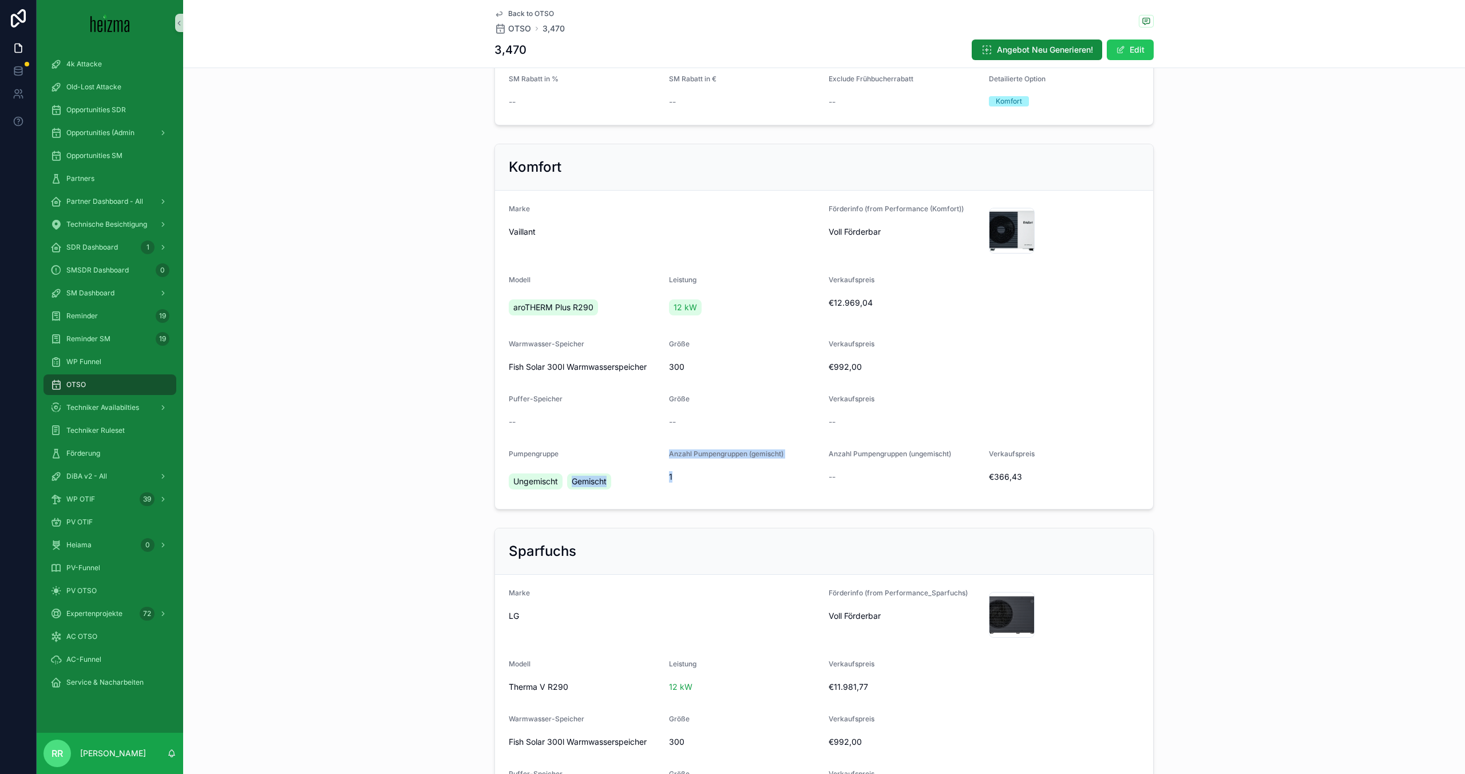  What do you see at coordinates (96, 430) in the screenshot?
I see `span: Techniker Ruleset` at bounding box center [96, 430].